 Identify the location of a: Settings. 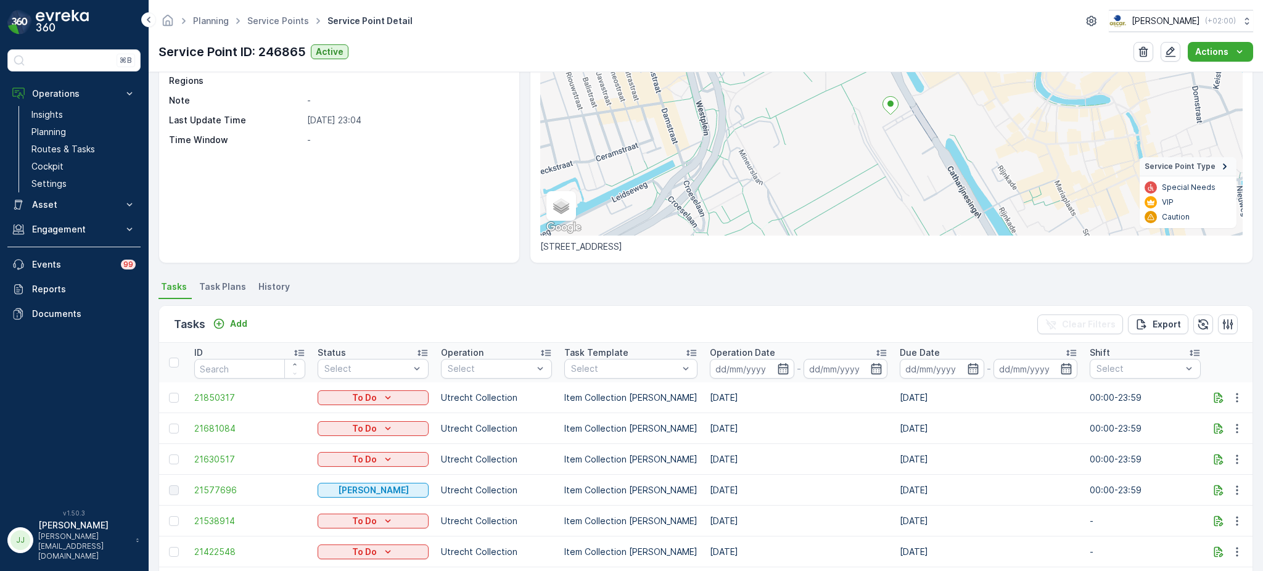
(83, 184).